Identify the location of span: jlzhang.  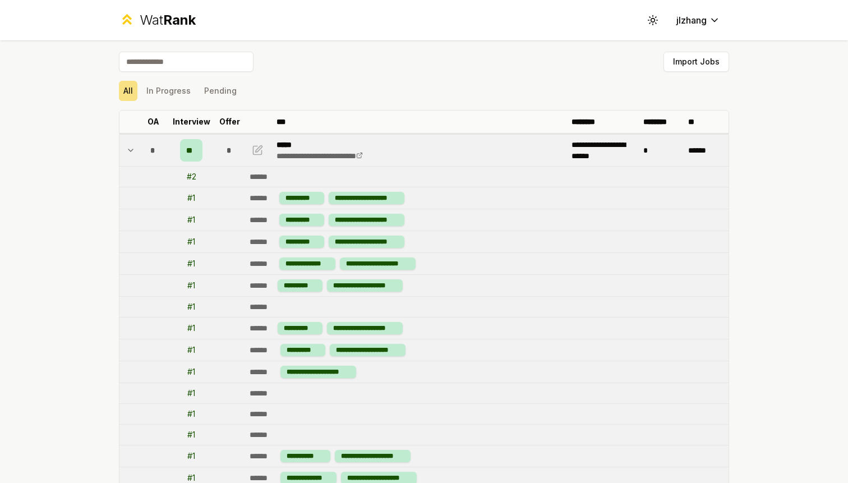
(691, 20).